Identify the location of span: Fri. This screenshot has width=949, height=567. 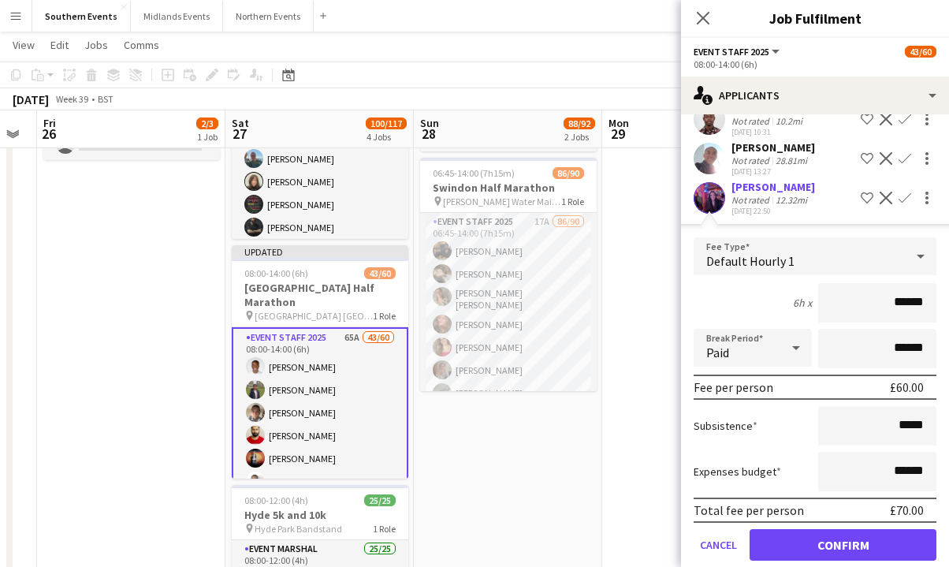
(50, 123).